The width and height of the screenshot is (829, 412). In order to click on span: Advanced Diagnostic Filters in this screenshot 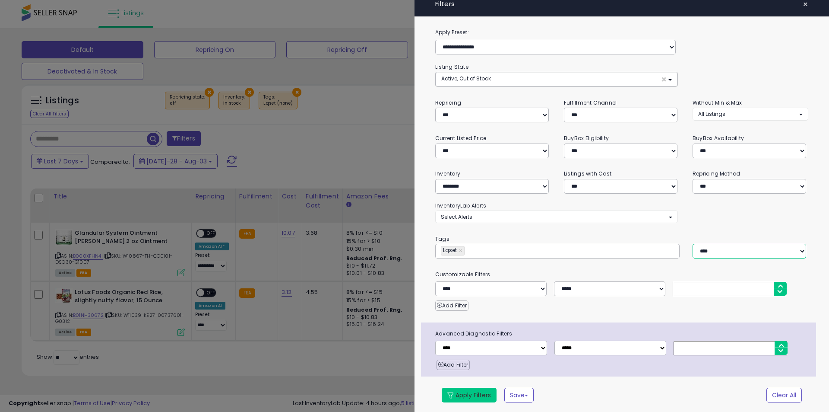, I will do `click(622, 333)`.